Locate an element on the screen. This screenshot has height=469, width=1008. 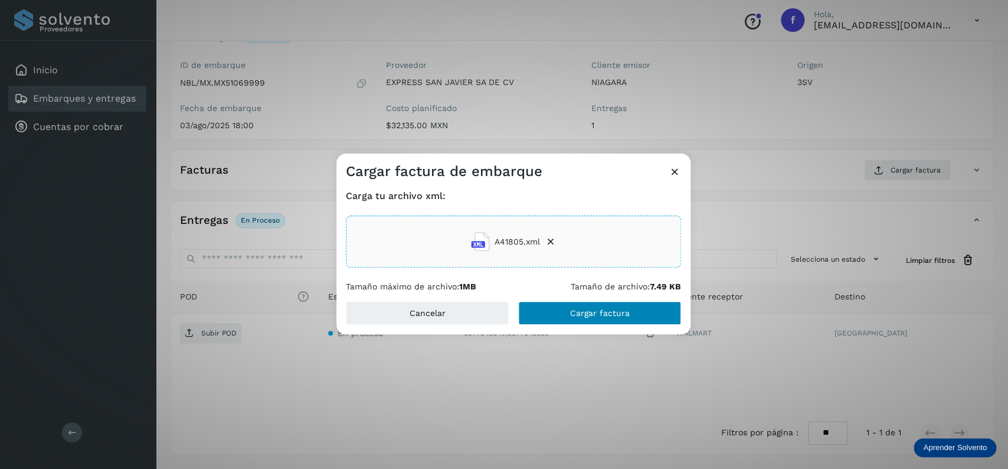
h3: Cargar factura de embarque is located at coordinates (444, 171).